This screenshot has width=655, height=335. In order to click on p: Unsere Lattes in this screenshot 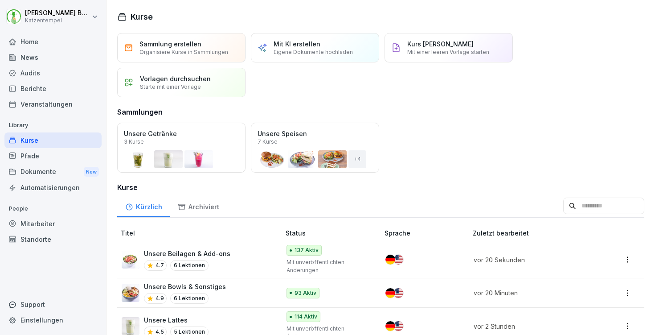, I will do `click(176, 320)`.